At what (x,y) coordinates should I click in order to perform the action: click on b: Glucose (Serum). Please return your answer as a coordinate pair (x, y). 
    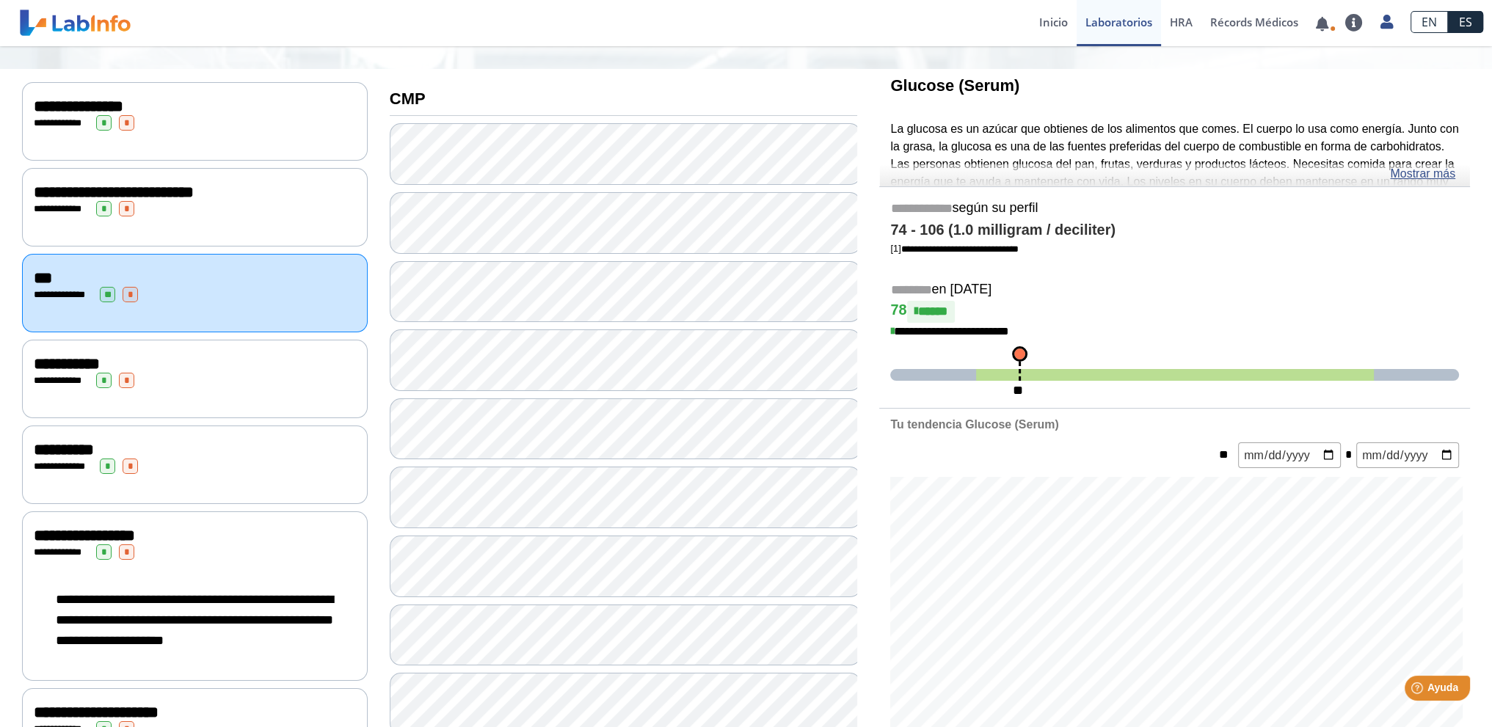
    Looking at the image, I should click on (955, 85).